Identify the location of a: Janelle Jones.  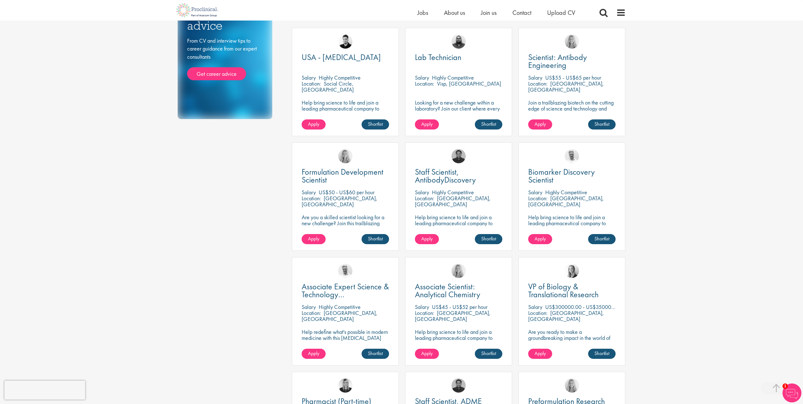
(345, 385).